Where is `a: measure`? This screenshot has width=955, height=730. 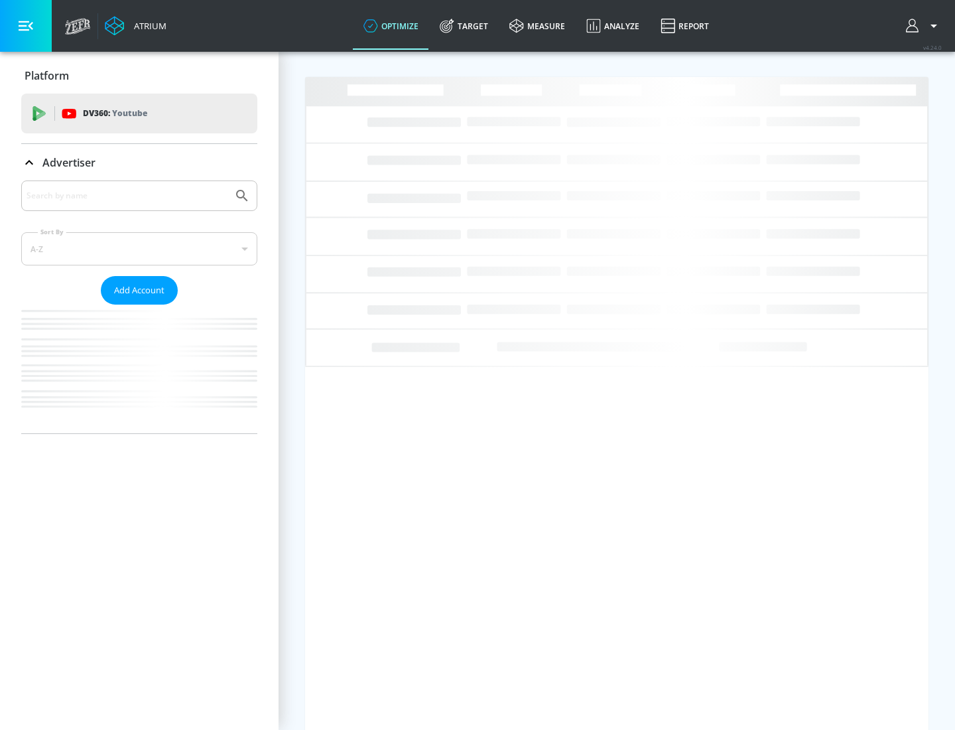
a: measure is located at coordinates (537, 26).